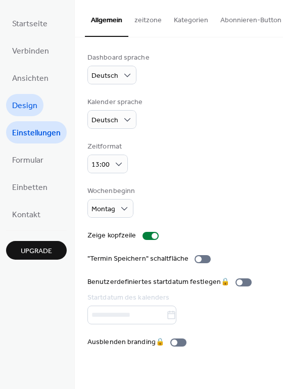 The width and height of the screenshot is (283, 389). Describe the element at coordinates (112, 236) in the screenshot. I see `div: Zeige kopfzeile` at that location.